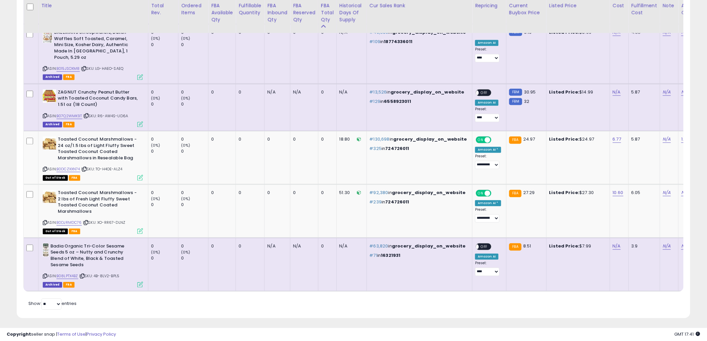  Describe the element at coordinates (376, 202) in the screenshot. I see `span: #239` at that location.